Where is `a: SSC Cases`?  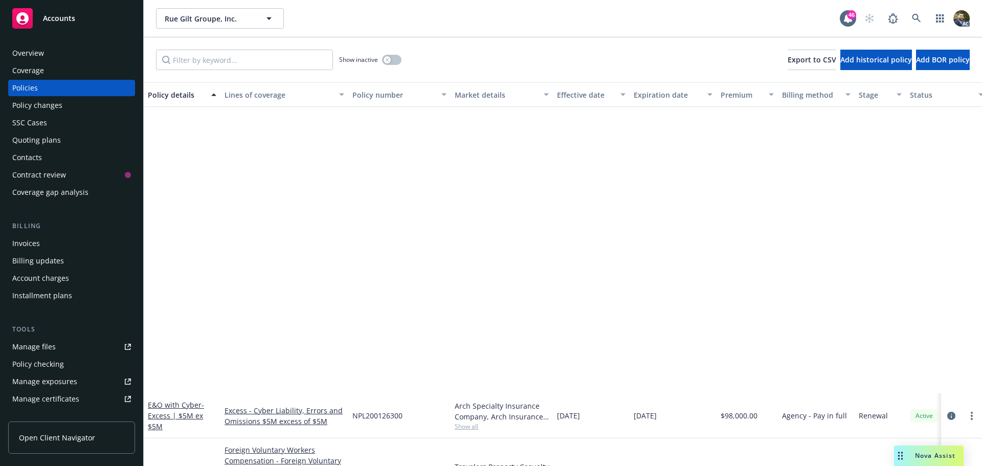
a: SSC Cases is located at coordinates (72, 123).